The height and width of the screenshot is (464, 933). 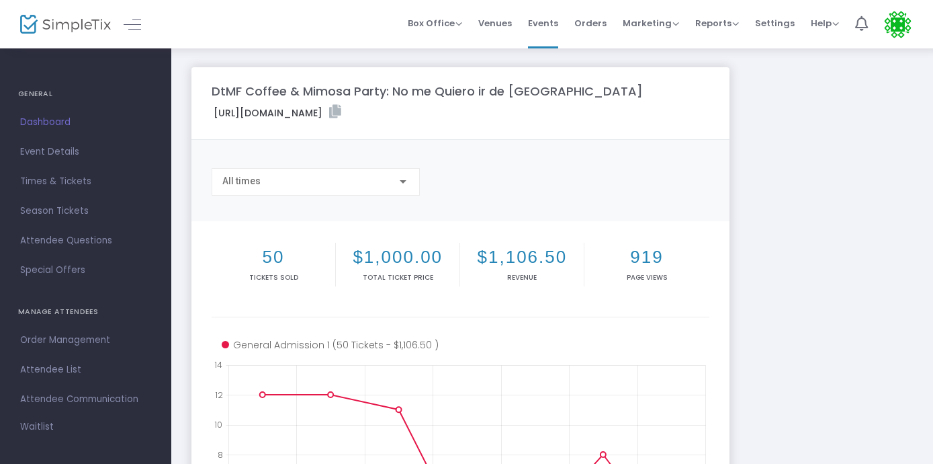 What do you see at coordinates (220, 454) in the screenshot?
I see `text: 8` at bounding box center [220, 454].